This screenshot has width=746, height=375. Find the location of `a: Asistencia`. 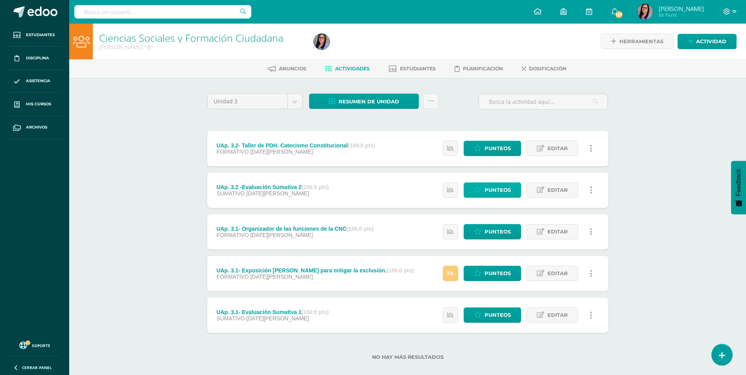

a: Asistencia is located at coordinates (35, 81).